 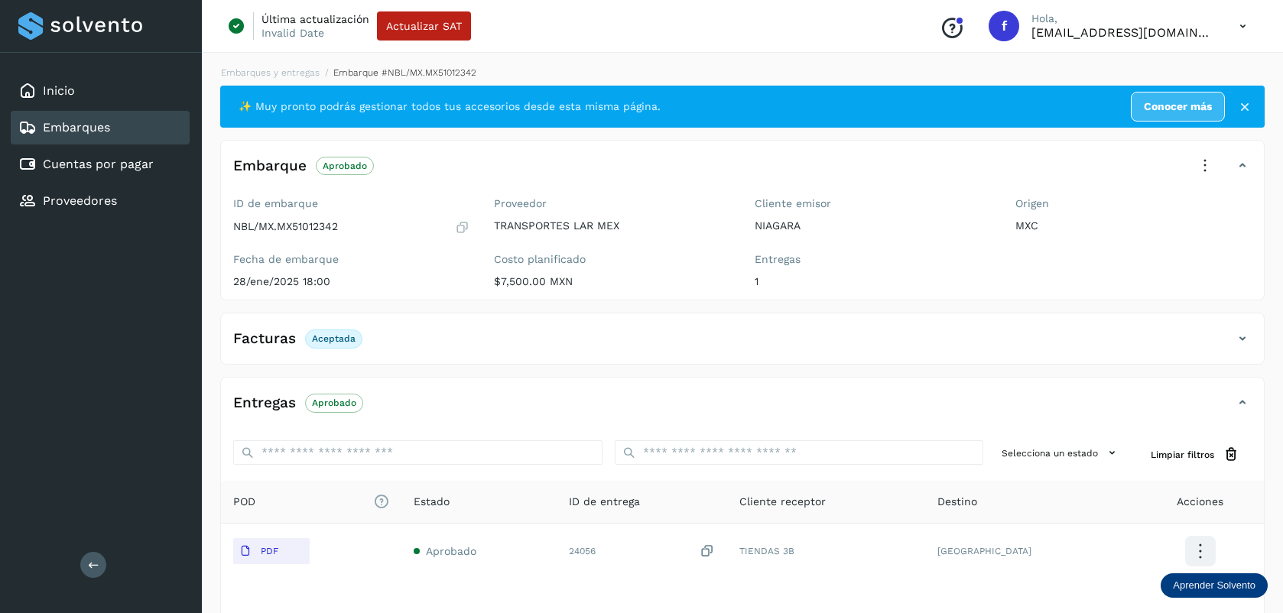 What do you see at coordinates (873, 281) in the screenshot?
I see `p: 1` at bounding box center [873, 281].